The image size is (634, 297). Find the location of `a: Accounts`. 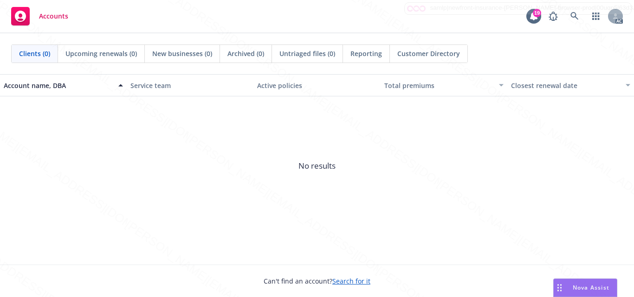

a: Accounts is located at coordinates (39, 16).